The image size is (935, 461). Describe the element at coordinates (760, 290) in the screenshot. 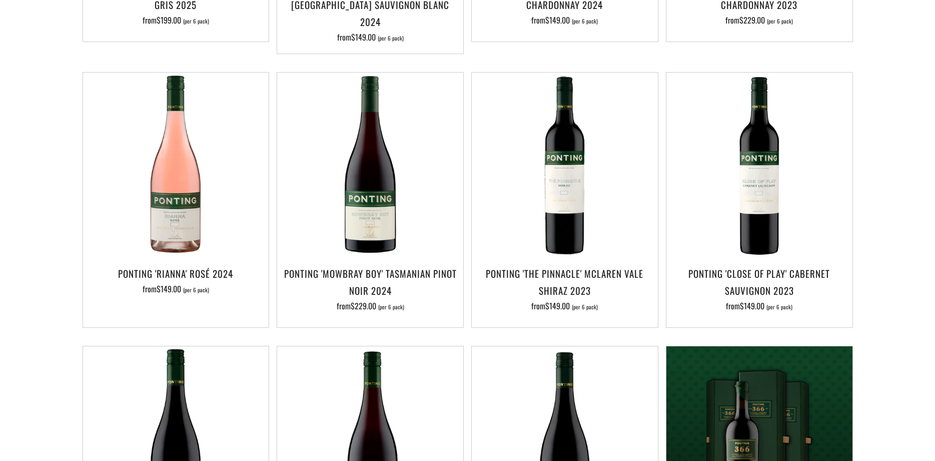

I see `a: Ponting 'Close of Play' Cabernet Sauvignon 2023 from$149.00 (per 6 pack)` at that location.